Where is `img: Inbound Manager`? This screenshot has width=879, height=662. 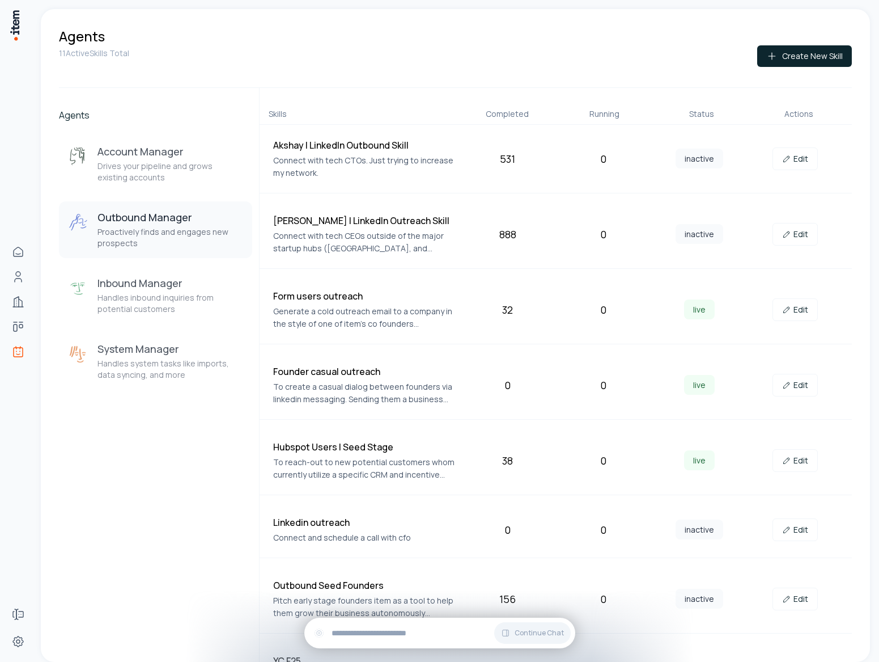
img: Inbound Manager is located at coordinates (78, 289).